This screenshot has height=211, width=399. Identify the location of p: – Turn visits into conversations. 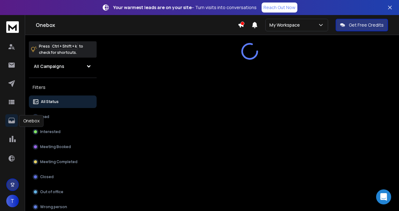
(185, 8).